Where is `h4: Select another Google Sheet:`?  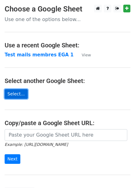 h4: Select another Google Sheet: is located at coordinates (68, 81).